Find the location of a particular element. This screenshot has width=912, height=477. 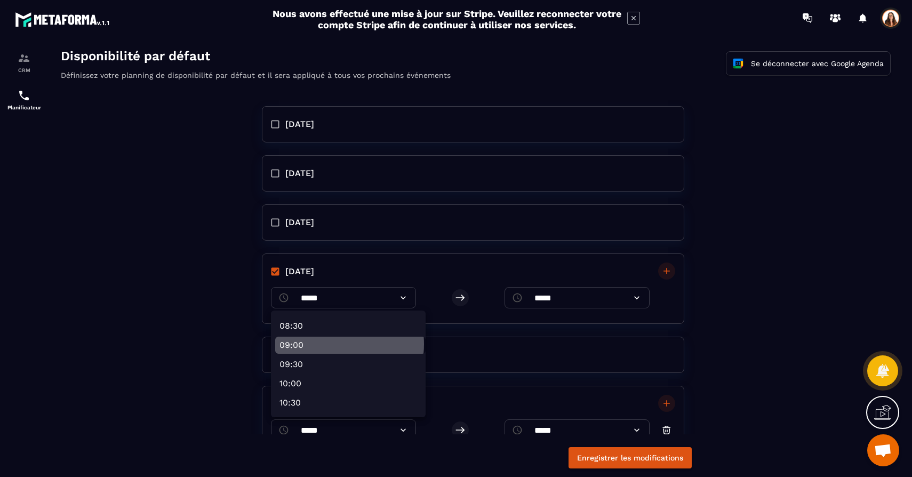

li: 10:30 is located at coordinates (300, 356).